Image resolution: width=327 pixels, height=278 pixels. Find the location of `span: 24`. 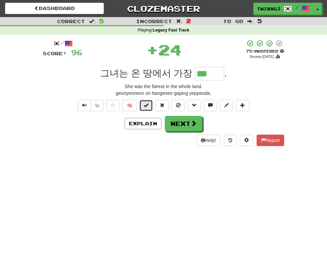

span: 24 is located at coordinates (170, 50).